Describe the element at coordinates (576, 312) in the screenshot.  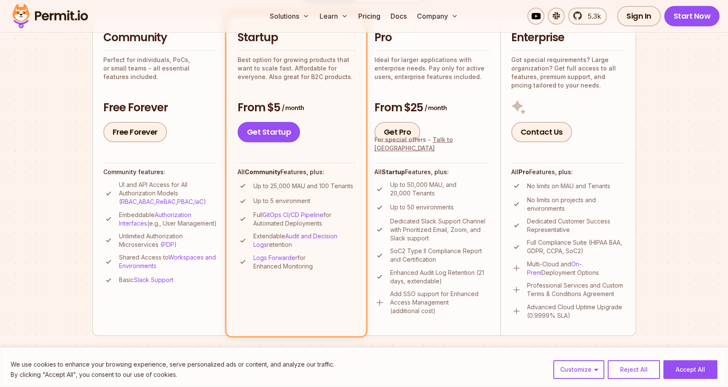
I see `p: Advanced Cloud Uptime Upgrade (0.9999% SLA)` at that location.